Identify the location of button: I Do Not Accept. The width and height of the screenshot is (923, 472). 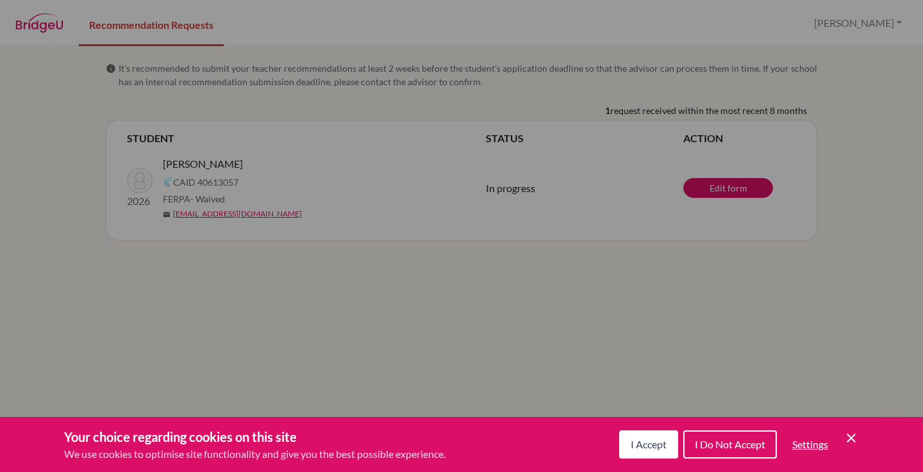
(730, 445).